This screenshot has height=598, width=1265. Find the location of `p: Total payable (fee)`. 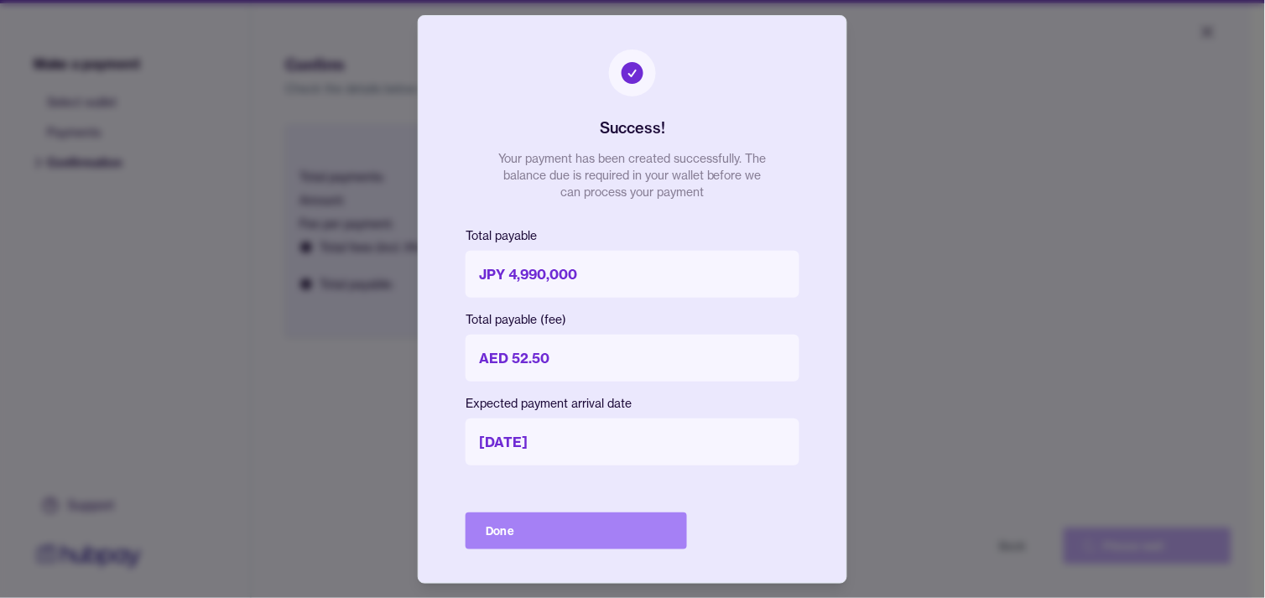

p: Total payable (fee) is located at coordinates (632, 320).